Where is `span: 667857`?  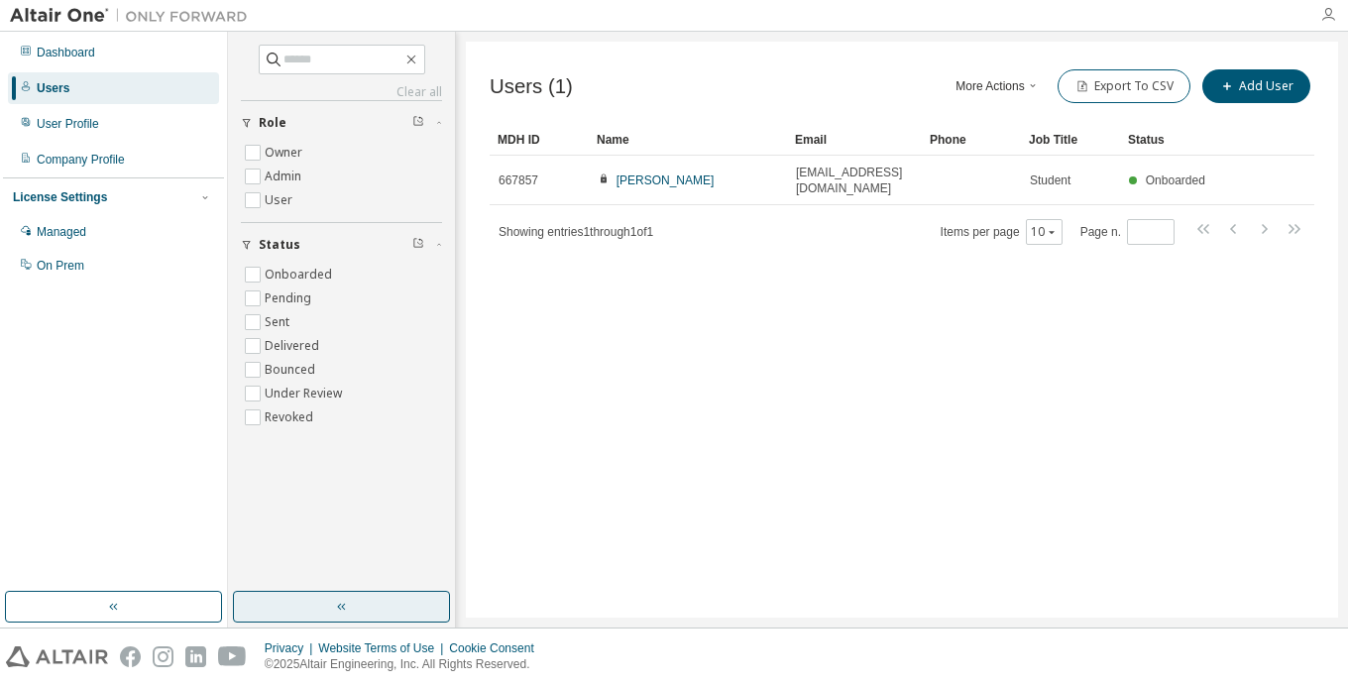
span: 667857 is located at coordinates (519, 180).